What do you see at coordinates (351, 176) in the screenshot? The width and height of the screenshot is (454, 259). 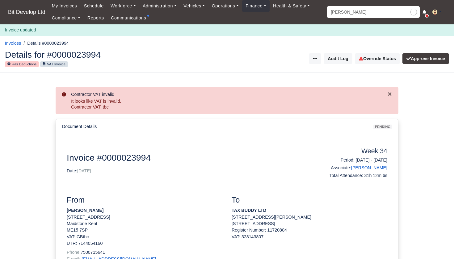 I see `h6: Total Attendance: 31h 12m 6s` at bounding box center [351, 176].